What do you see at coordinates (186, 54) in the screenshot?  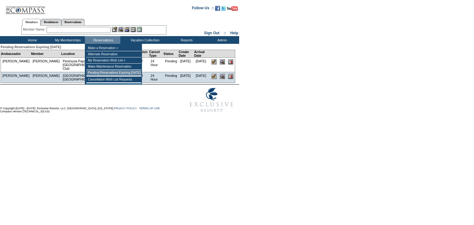 I see `td: Create Date` at bounding box center [186, 54].